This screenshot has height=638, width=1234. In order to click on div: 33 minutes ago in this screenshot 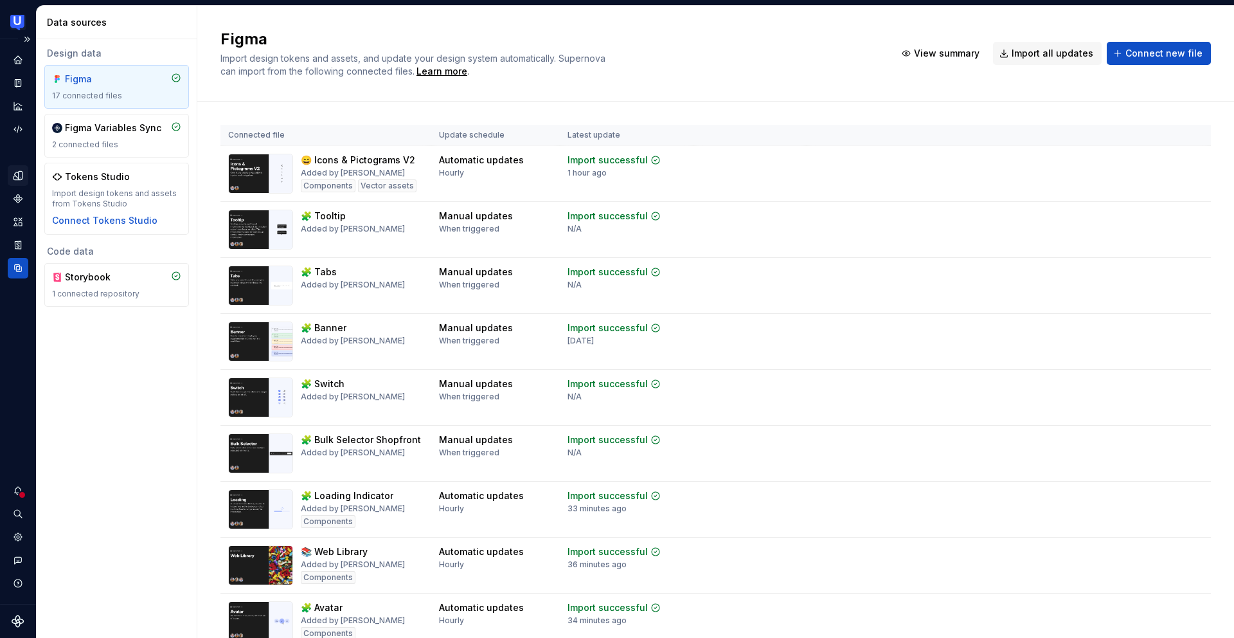, I will do `click(597, 509)`.